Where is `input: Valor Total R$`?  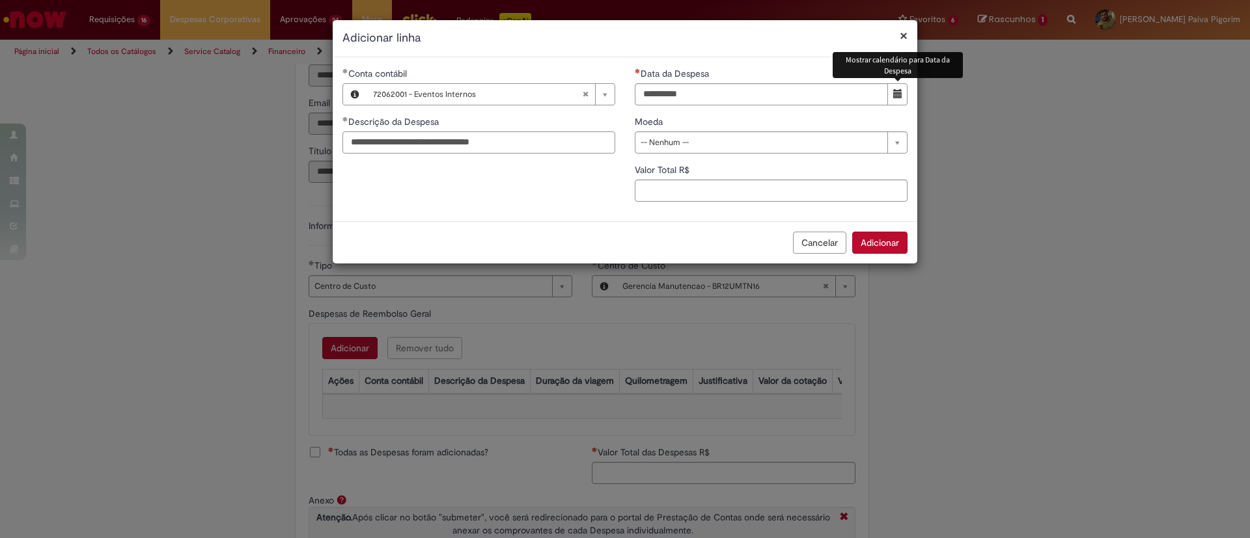 input: Valor Total R$ is located at coordinates (771, 191).